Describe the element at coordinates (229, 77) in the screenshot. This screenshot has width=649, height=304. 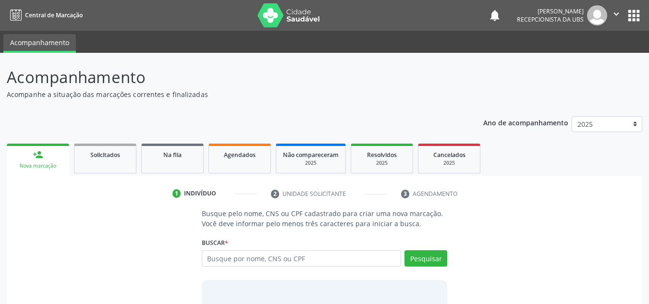
I see `p: Acompanhamento` at that location.